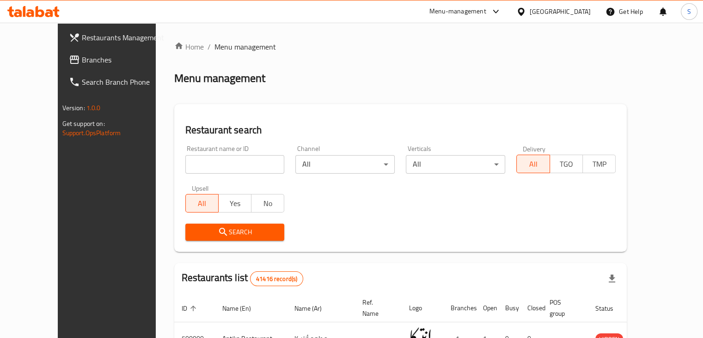 Image resolution: width=703 pixels, height=338 pixels. What do you see at coordinates (74, 108) in the screenshot?
I see `span: Version:` at bounding box center [74, 108].